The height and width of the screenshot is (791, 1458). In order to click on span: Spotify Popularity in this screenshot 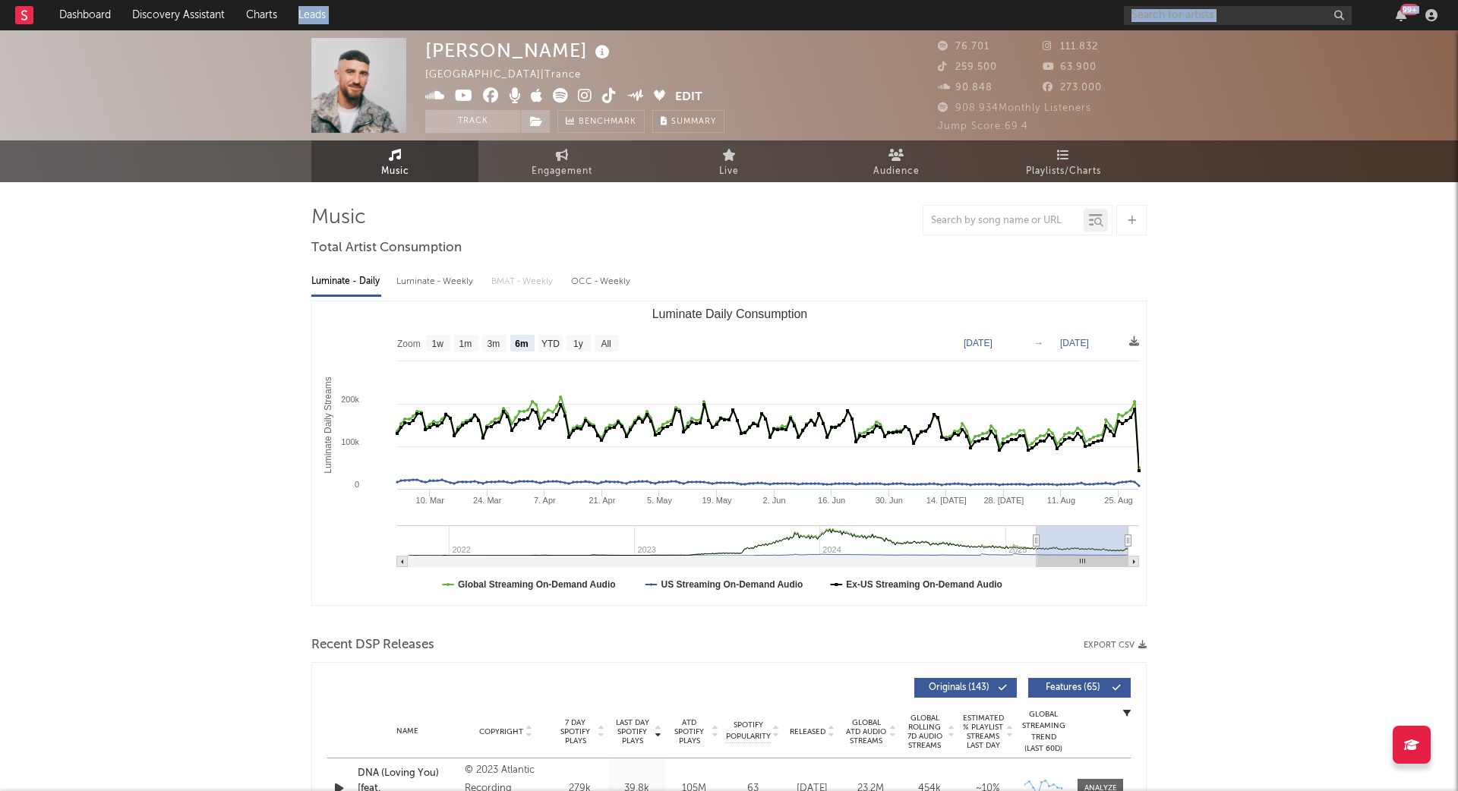, I will do `click(748, 731)`.